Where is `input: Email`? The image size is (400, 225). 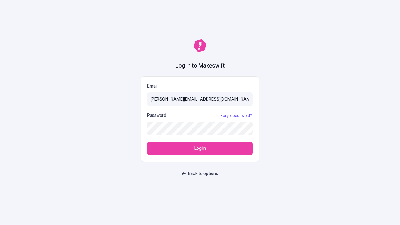 input: Email is located at coordinates (200, 99).